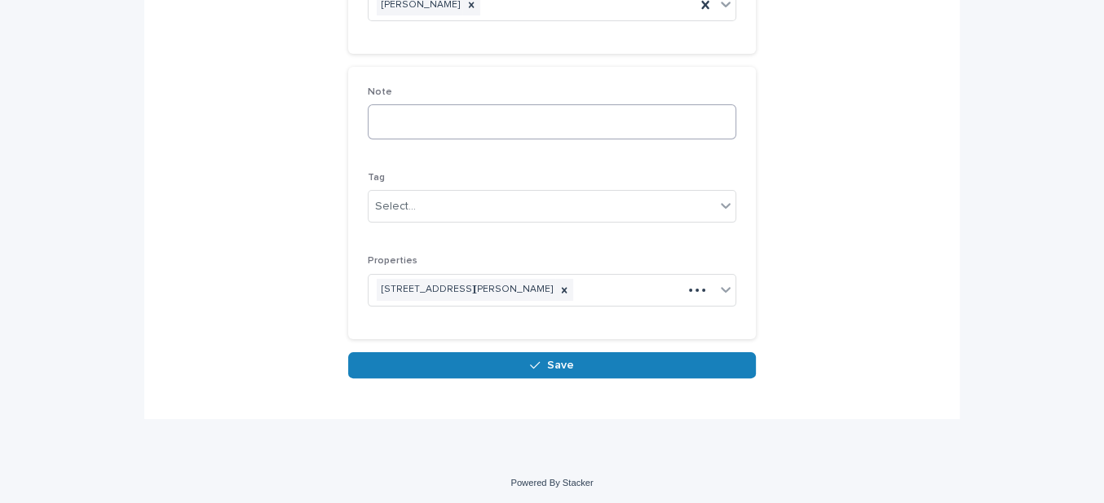 This screenshot has width=1104, height=503. I want to click on a: Powered By Stacker, so click(551, 483).